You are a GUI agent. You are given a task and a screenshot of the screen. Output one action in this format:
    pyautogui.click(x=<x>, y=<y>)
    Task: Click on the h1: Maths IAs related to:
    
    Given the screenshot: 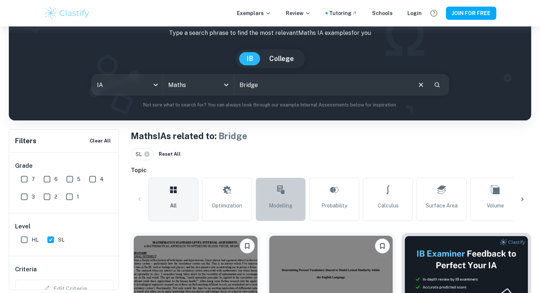 What is the action you would take?
    pyautogui.click(x=331, y=136)
    